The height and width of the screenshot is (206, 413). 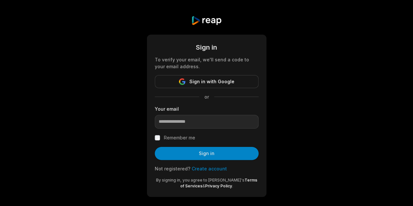 What do you see at coordinates (173, 169) in the screenshot?
I see `span: Not registered?` at bounding box center [173, 169].